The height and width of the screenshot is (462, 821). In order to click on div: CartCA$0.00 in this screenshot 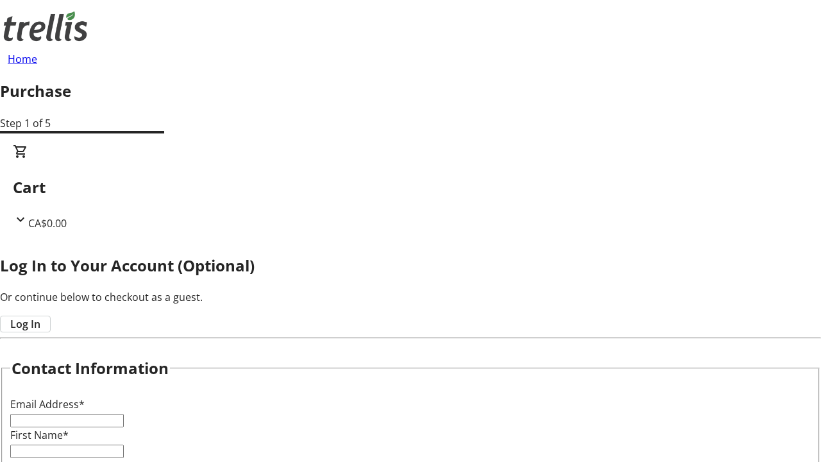, I will do `click(411, 187)`.